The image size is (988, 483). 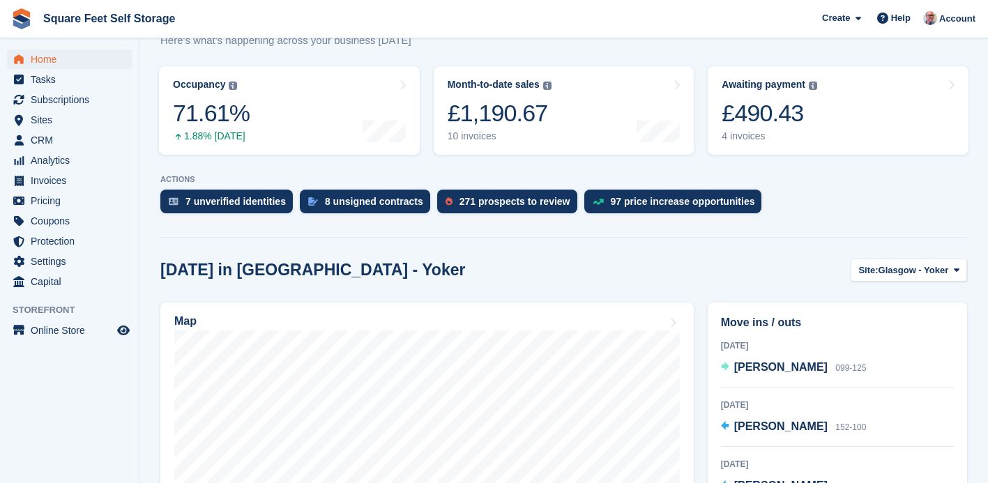 What do you see at coordinates (109, 18) in the screenshot?
I see `a: Square Feet Self Storage` at bounding box center [109, 18].